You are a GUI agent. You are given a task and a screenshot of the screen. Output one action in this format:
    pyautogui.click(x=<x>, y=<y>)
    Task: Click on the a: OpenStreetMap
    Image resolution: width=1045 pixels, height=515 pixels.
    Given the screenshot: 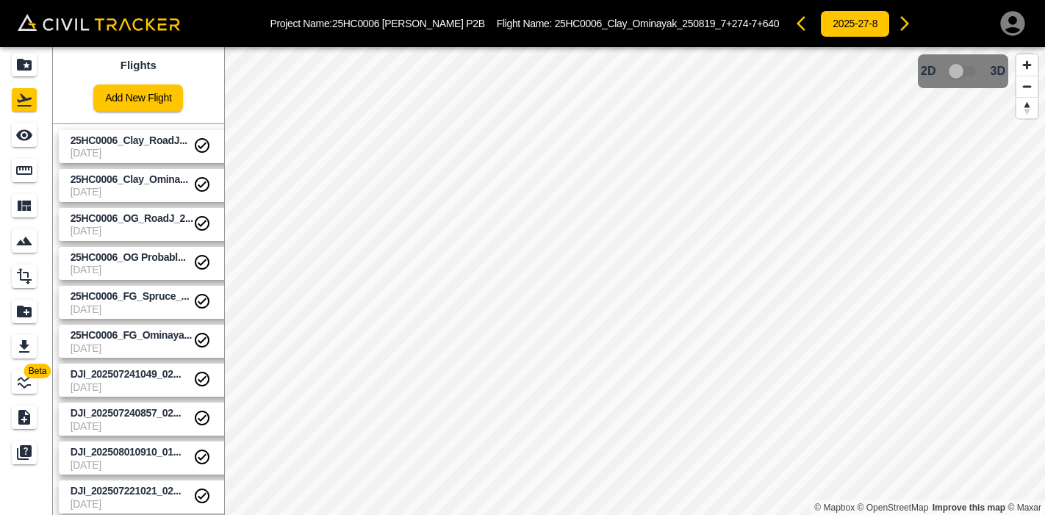 What is the action you would take?
    pyautogui.click(x=893, y=508)
    